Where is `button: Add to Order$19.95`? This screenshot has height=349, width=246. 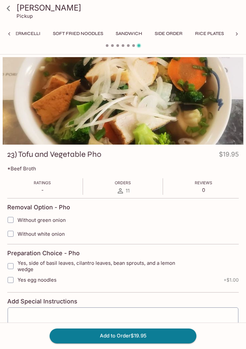
button: Add to Order$19.95 is located at coordinates (123, 336).